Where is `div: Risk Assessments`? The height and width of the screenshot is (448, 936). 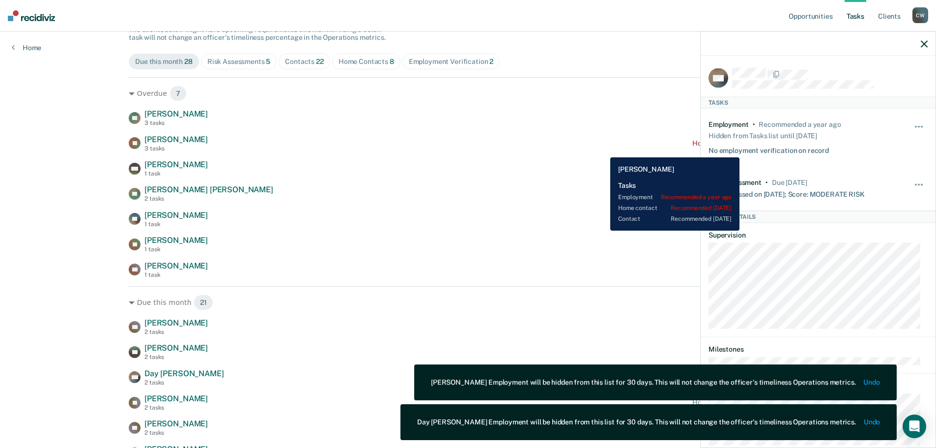
div: Risk Assessments is located at coordinates (239, 61).